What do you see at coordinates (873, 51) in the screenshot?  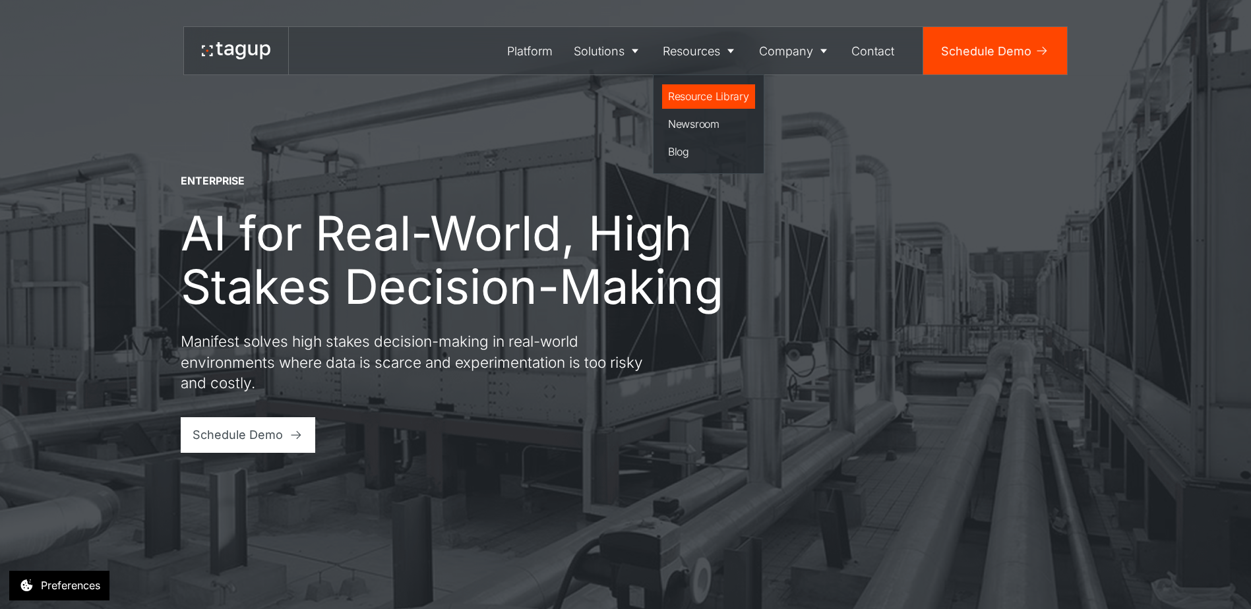 I see `a: Contact` at bounding box center [873, 51].